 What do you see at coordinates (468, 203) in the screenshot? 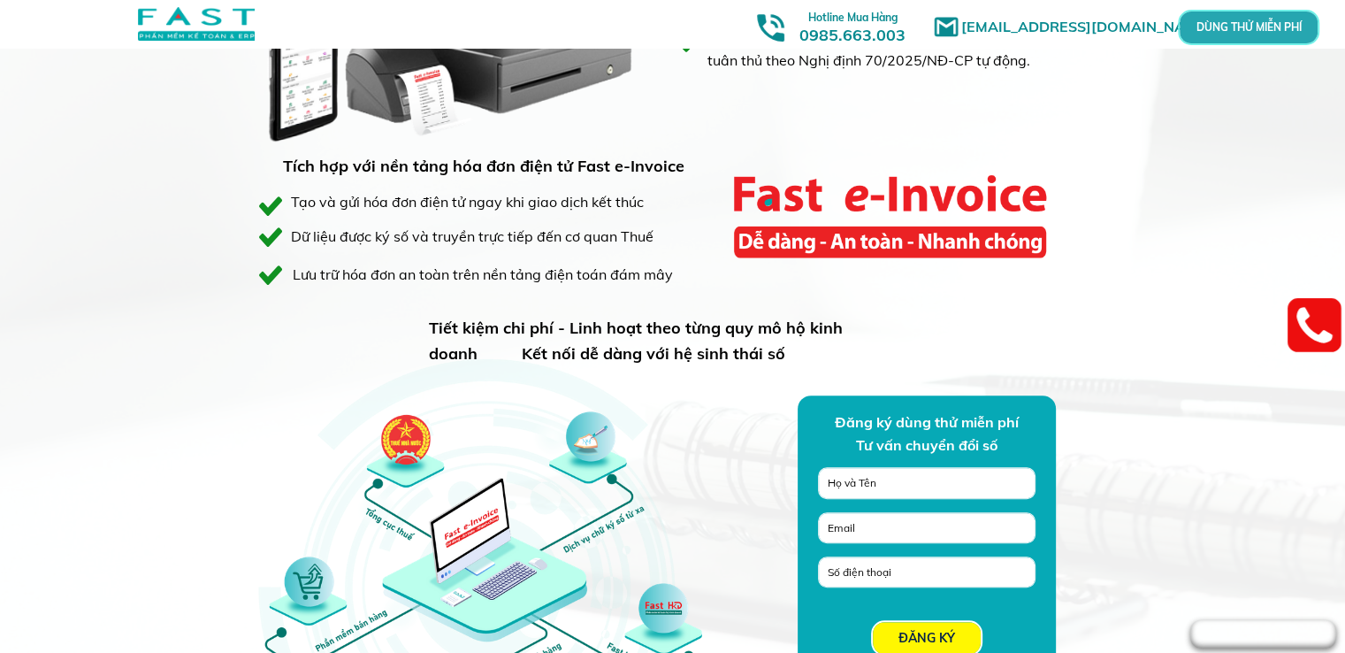
I see `div: Tạo và gửi hóa đơn điện tử ngay khi giao dịch kết thúc` at bounding box center [468, 203].